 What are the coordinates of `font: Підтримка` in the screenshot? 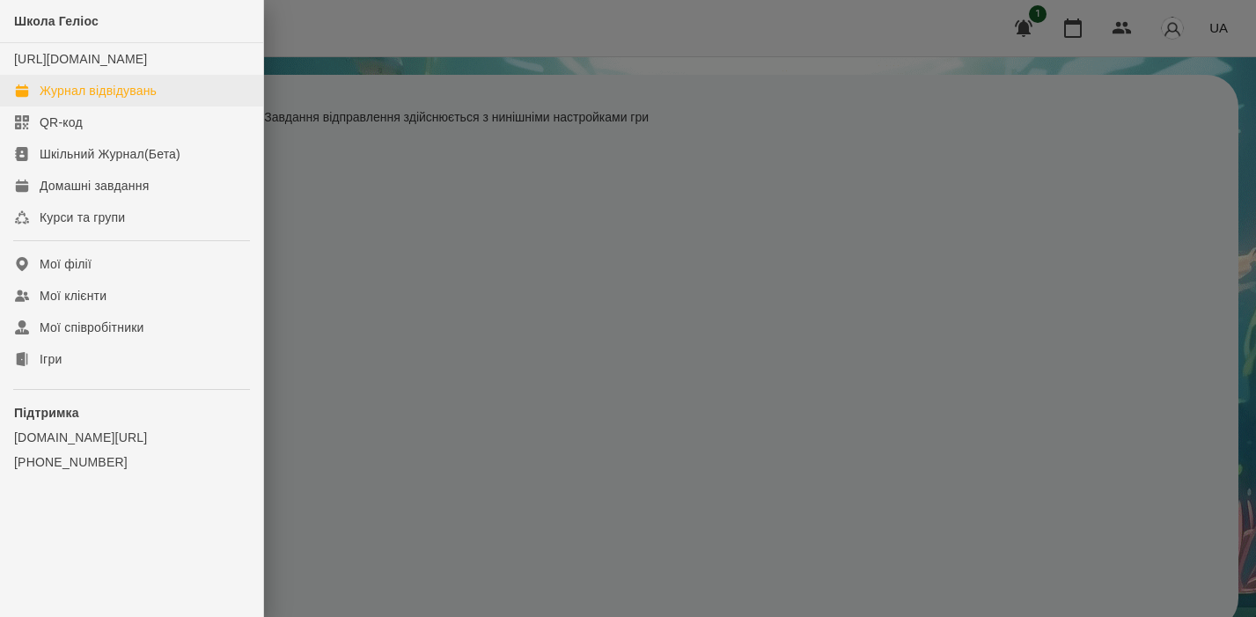 It's located at (47, 413).